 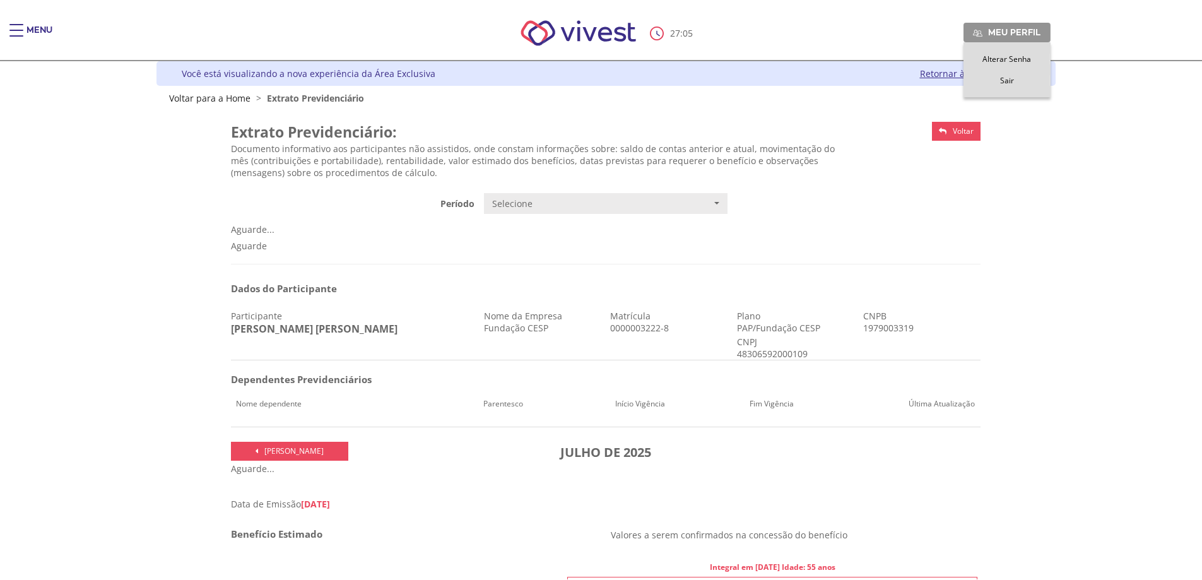 I want to click on img: Meu perfil, so click(x=978, y=33).